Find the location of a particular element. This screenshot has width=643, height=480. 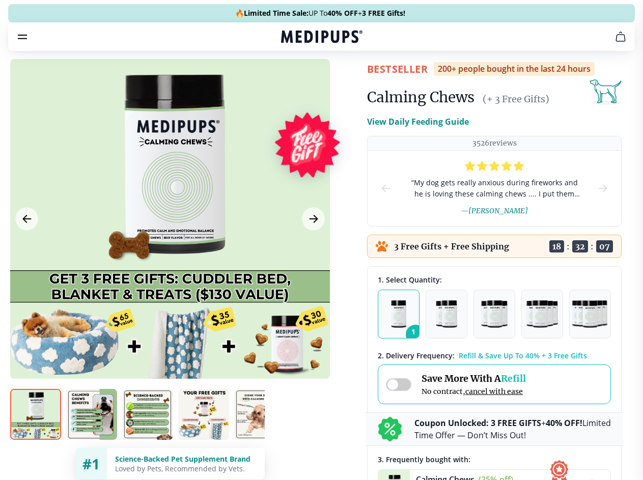

span: Refill is located at coordinates (513, 378).